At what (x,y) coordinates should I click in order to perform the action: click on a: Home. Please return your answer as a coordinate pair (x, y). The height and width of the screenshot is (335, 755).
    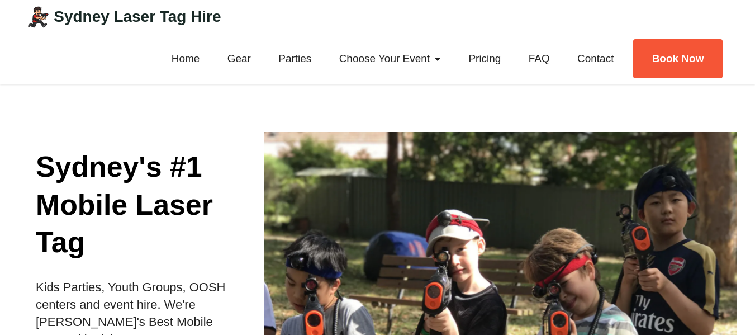
    Looking at the image, I should click on (185, 59).